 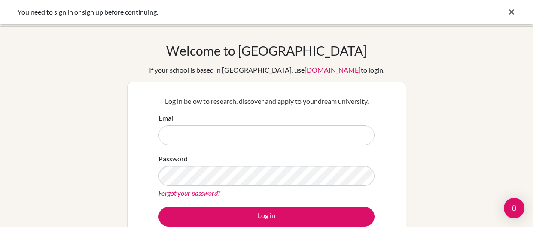 I want to click on a: Forgot your password?, so click(x=189, y=193).